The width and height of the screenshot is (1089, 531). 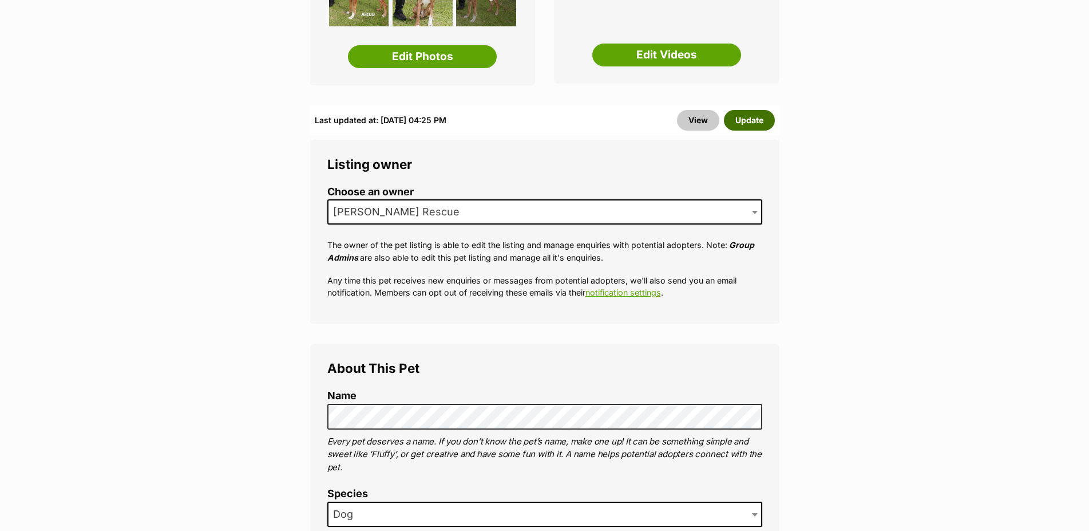 What do you see at coordinates (749, 120) in the screenshot?
I see `button: Update` at bounding box center [749, 120].